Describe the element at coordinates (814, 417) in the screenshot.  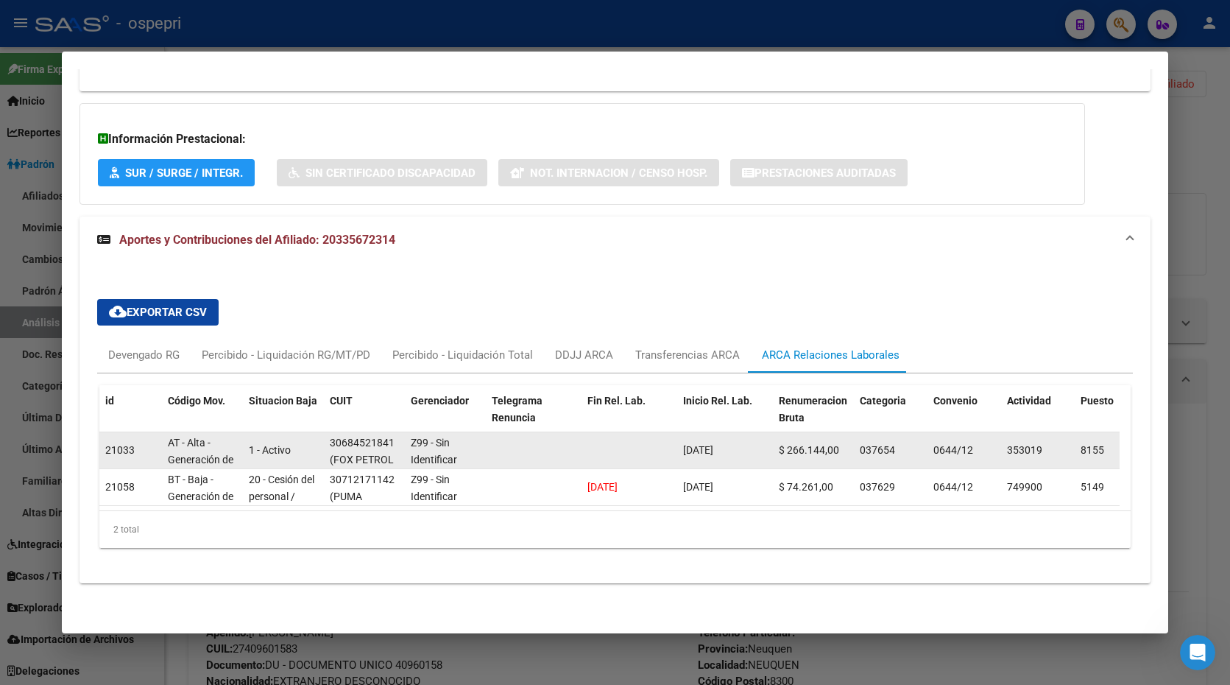
I see `datatable-header-cell: Renumeracion Bruta` at that location.